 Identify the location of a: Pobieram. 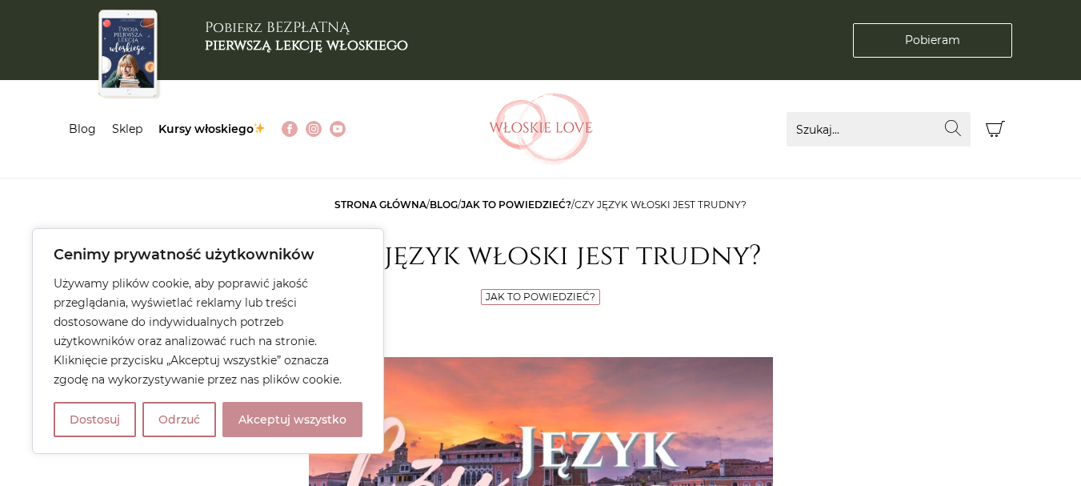
(932, 40).